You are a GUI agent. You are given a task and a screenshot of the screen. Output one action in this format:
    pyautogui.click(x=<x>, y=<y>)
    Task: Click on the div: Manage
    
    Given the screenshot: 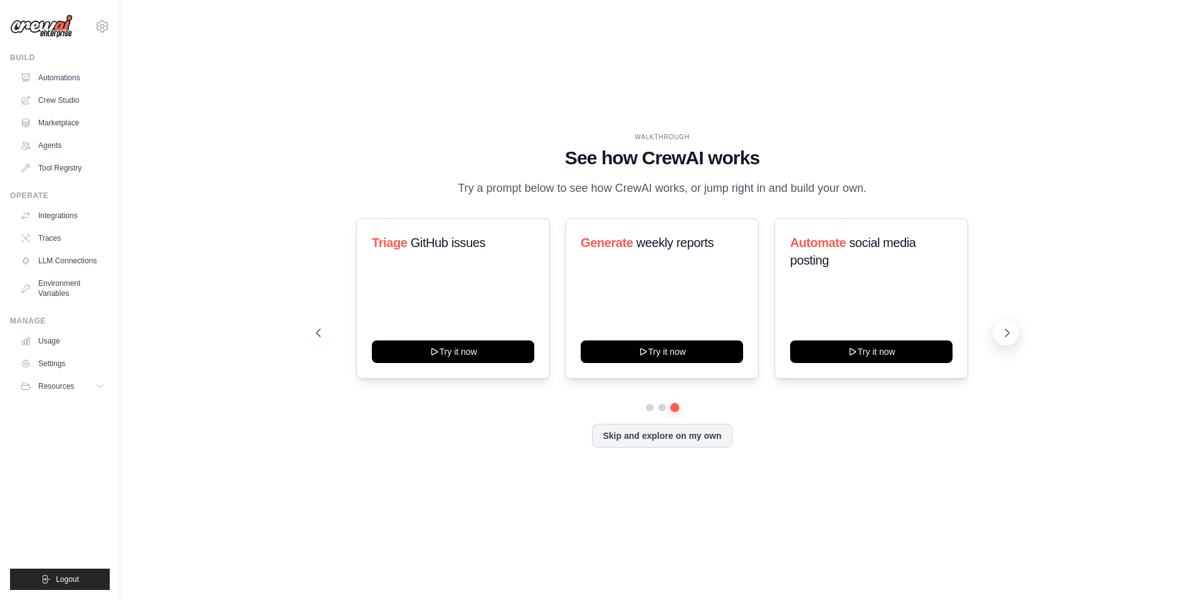 What is the action you would take?
    pyautogui.click(x=60, y=321)
    